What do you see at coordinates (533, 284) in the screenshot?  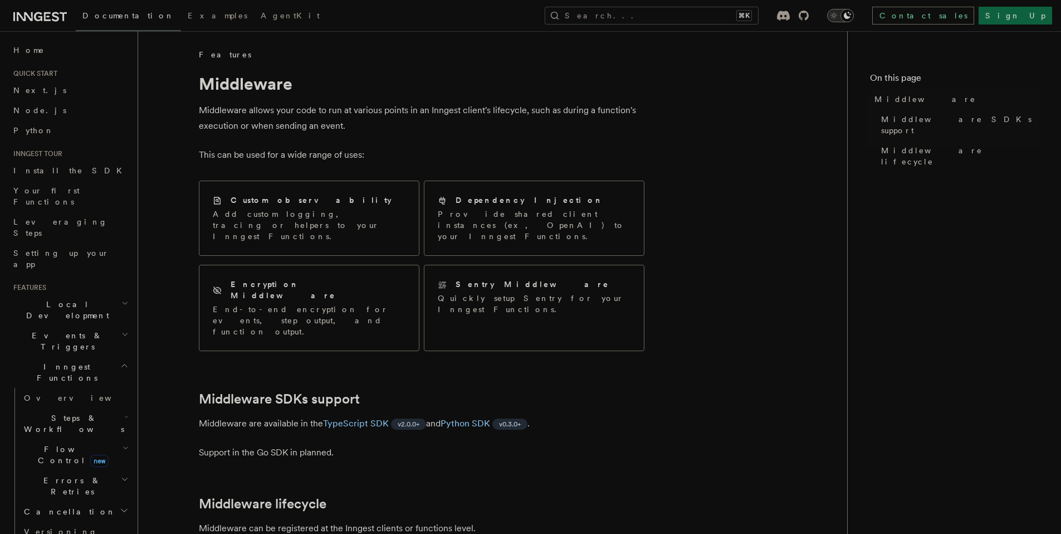 I see `h2: Sentry Middleware` at bounding box center [533, 284].